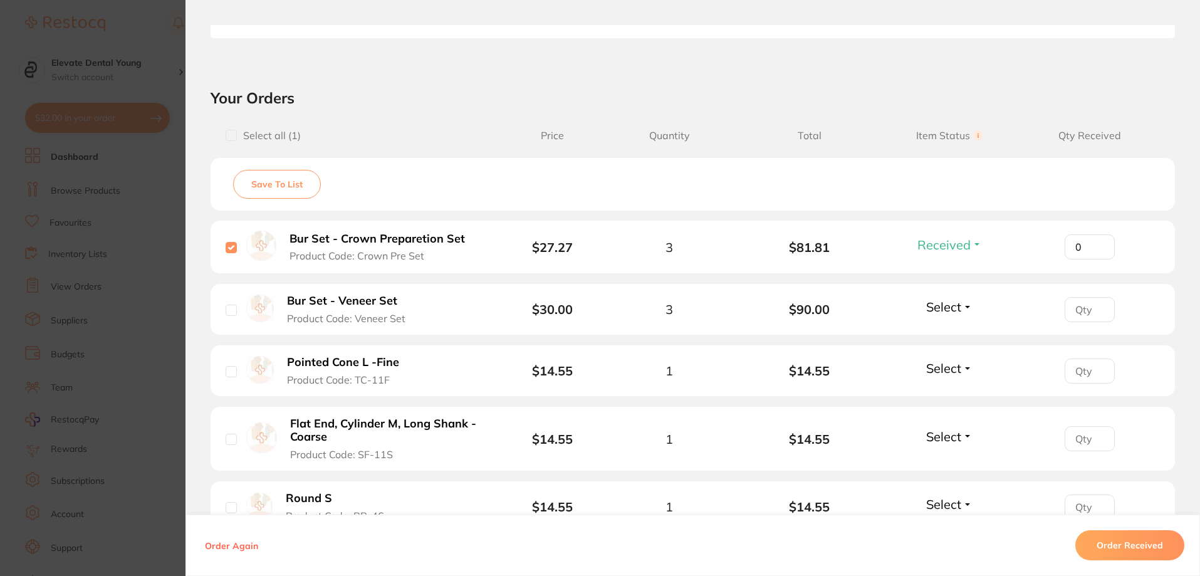 This screenshot has height=576, width=1200. Describe the element at coordinates (810, 247) in the screenshot. I see `b: $81.81` at that location.